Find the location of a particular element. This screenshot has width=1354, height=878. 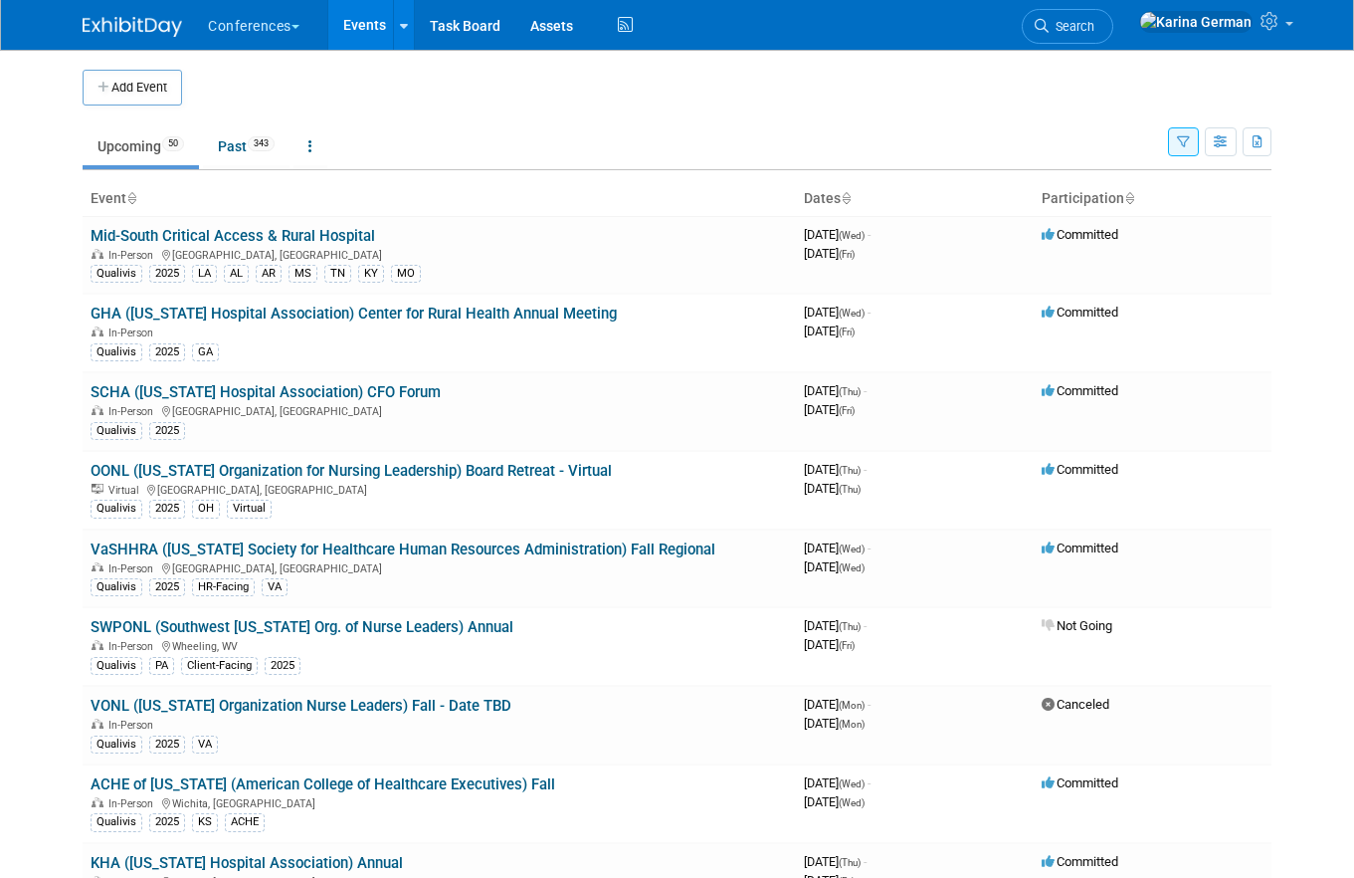

span: Not Going is located at coordinates (1077, 625).